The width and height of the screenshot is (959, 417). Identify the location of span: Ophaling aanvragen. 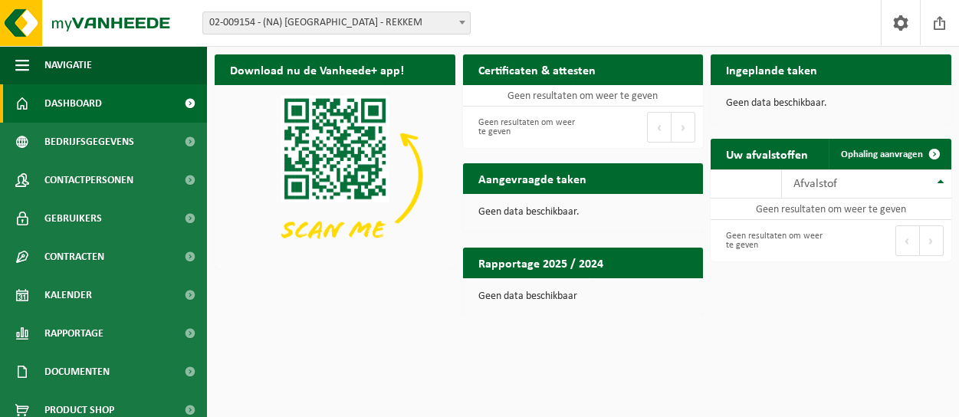
(882, 154).